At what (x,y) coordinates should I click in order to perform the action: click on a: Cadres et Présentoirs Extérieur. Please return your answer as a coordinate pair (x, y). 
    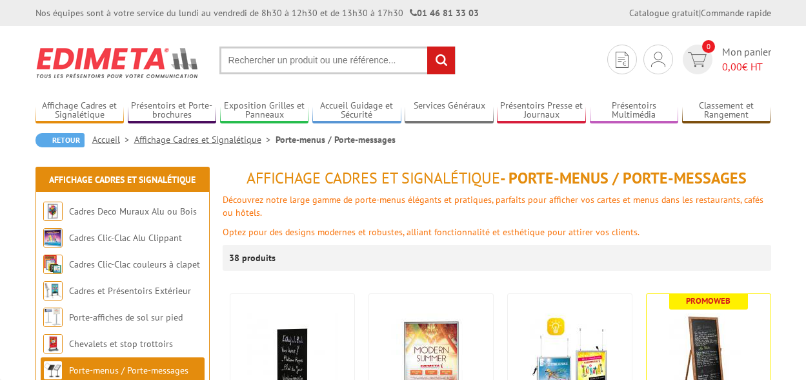
    Looking at the image, I should click on (130, 291).